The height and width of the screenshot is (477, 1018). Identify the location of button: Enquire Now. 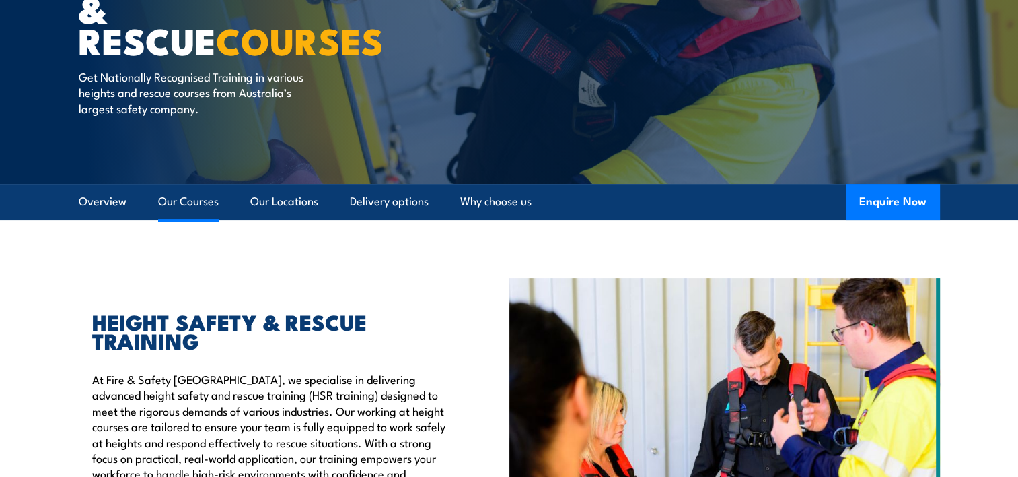
(893, 202).